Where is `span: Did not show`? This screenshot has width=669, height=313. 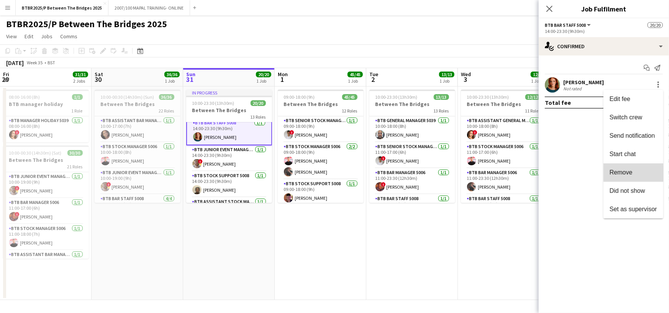
span: Did not show is located at coordinates (627, 191).